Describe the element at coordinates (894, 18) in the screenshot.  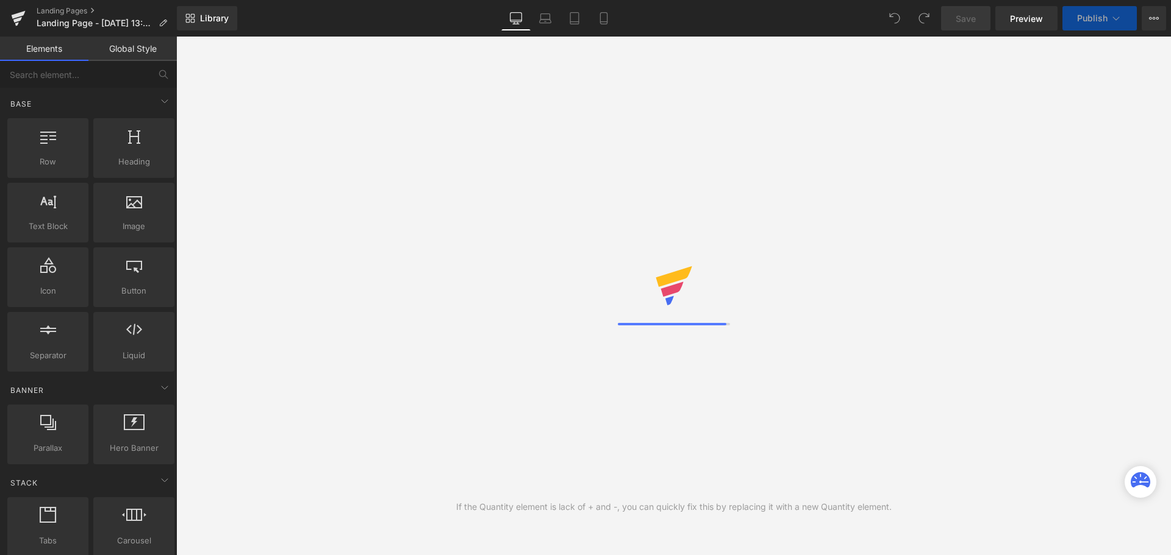
I see `button: Undo` at that location.